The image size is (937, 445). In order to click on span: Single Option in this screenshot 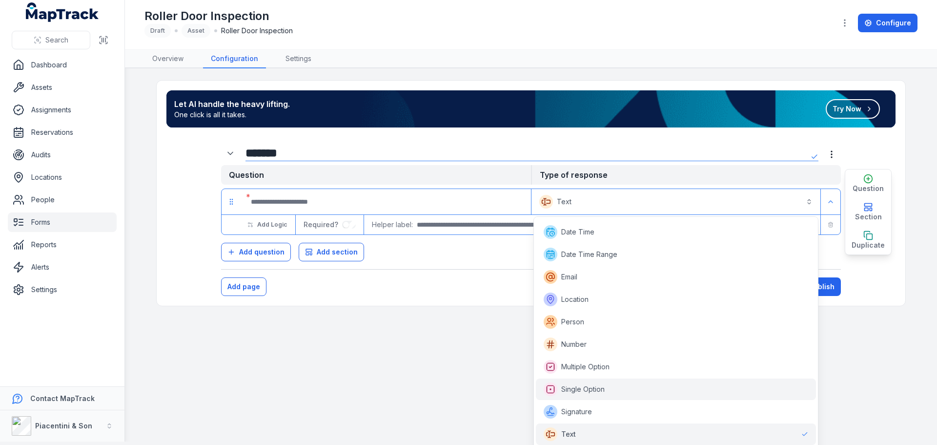, I will do `click(583, 389)`.